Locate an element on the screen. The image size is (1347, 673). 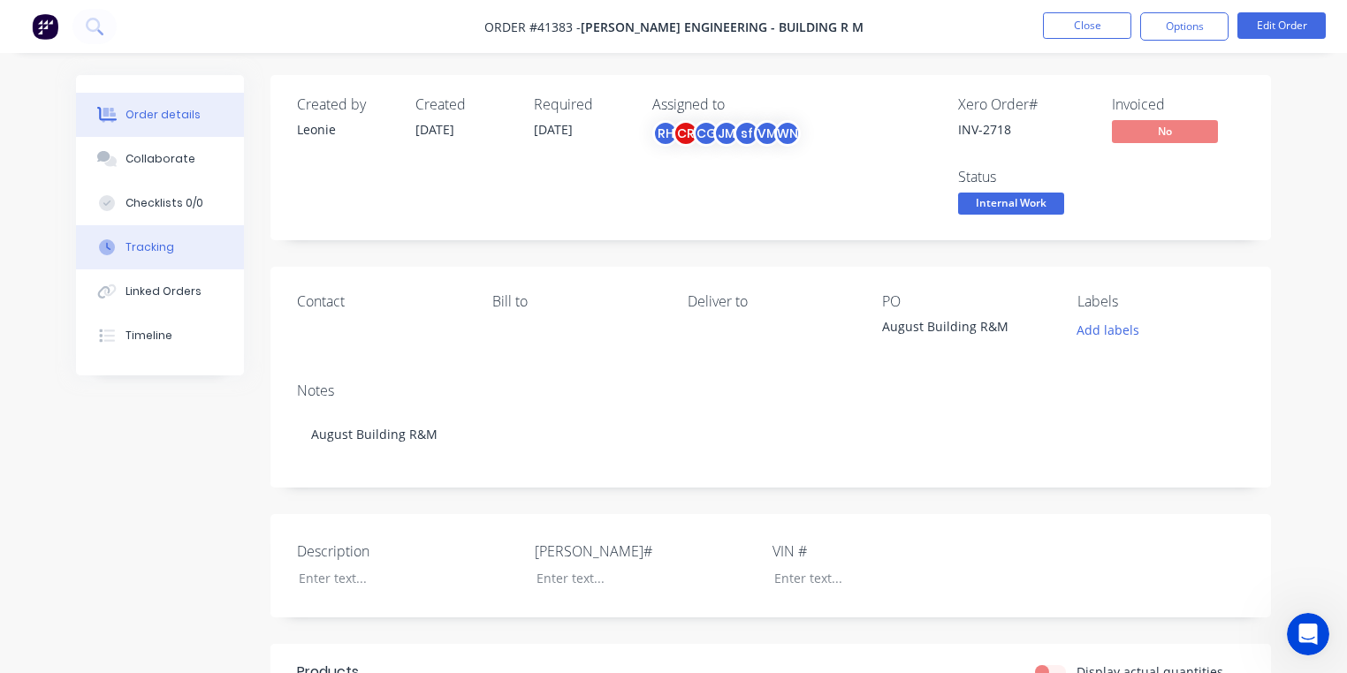
button: Internal Work is located at coordinates (1011, 206).